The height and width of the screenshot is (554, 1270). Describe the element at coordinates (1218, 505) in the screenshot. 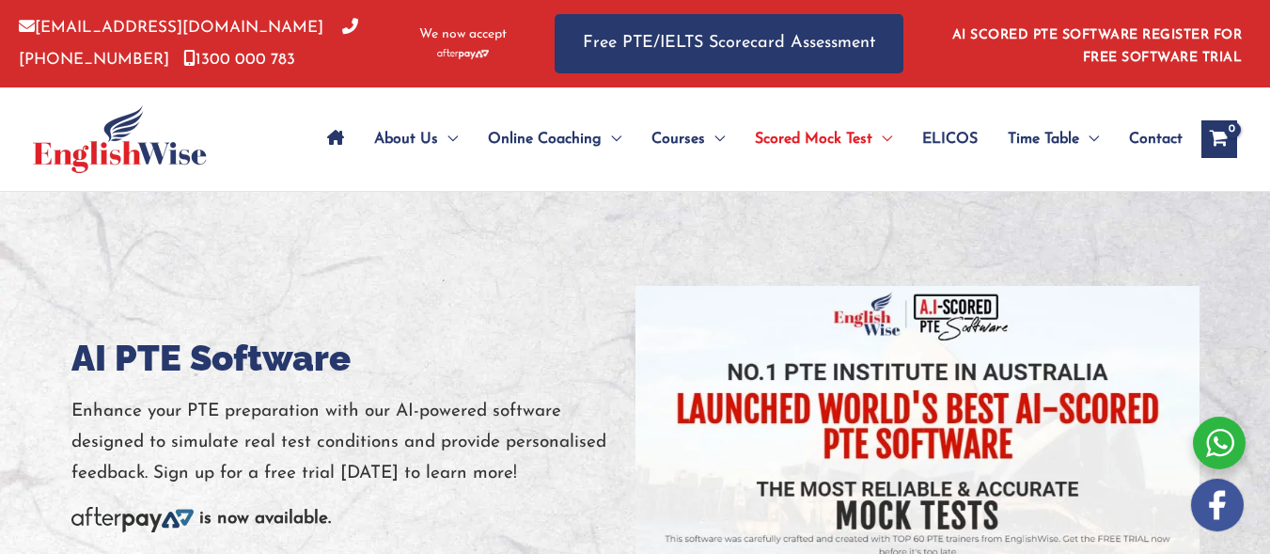

I see `img: white-facebook.png` at that location.